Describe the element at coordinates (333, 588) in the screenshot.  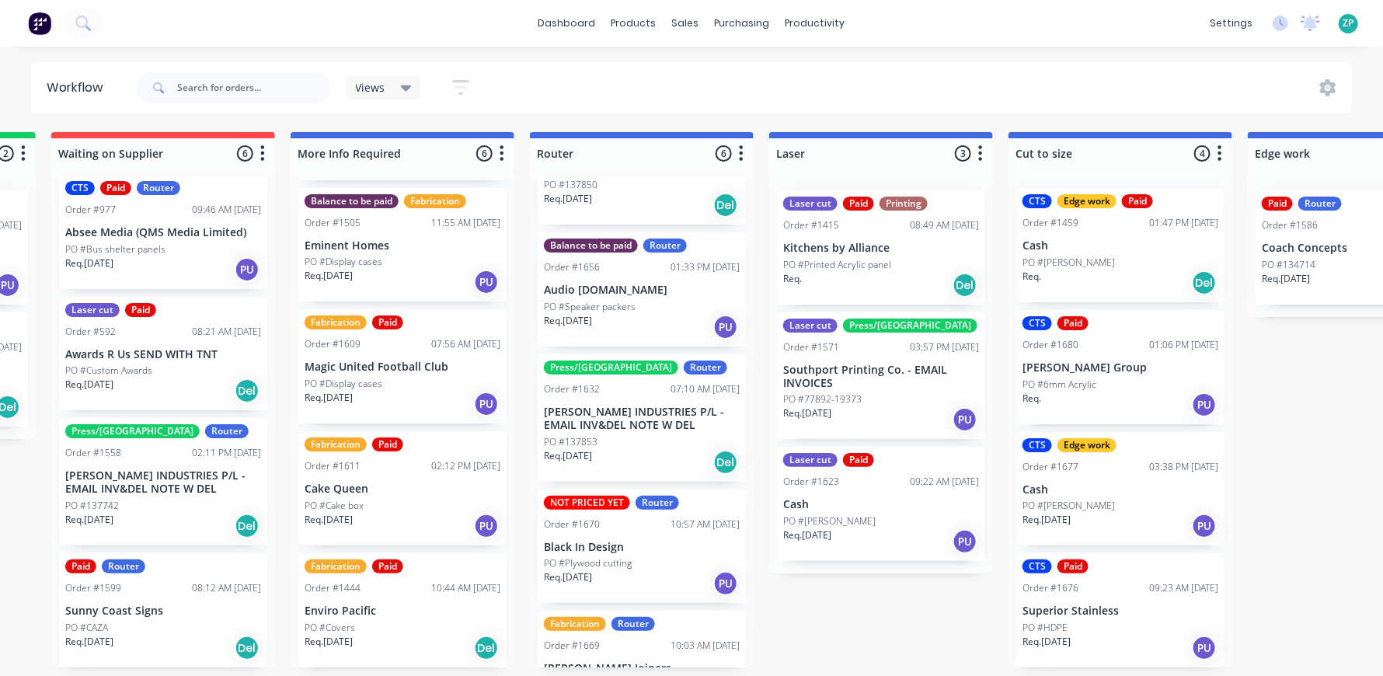
I see `div: Order #1444` at that location.